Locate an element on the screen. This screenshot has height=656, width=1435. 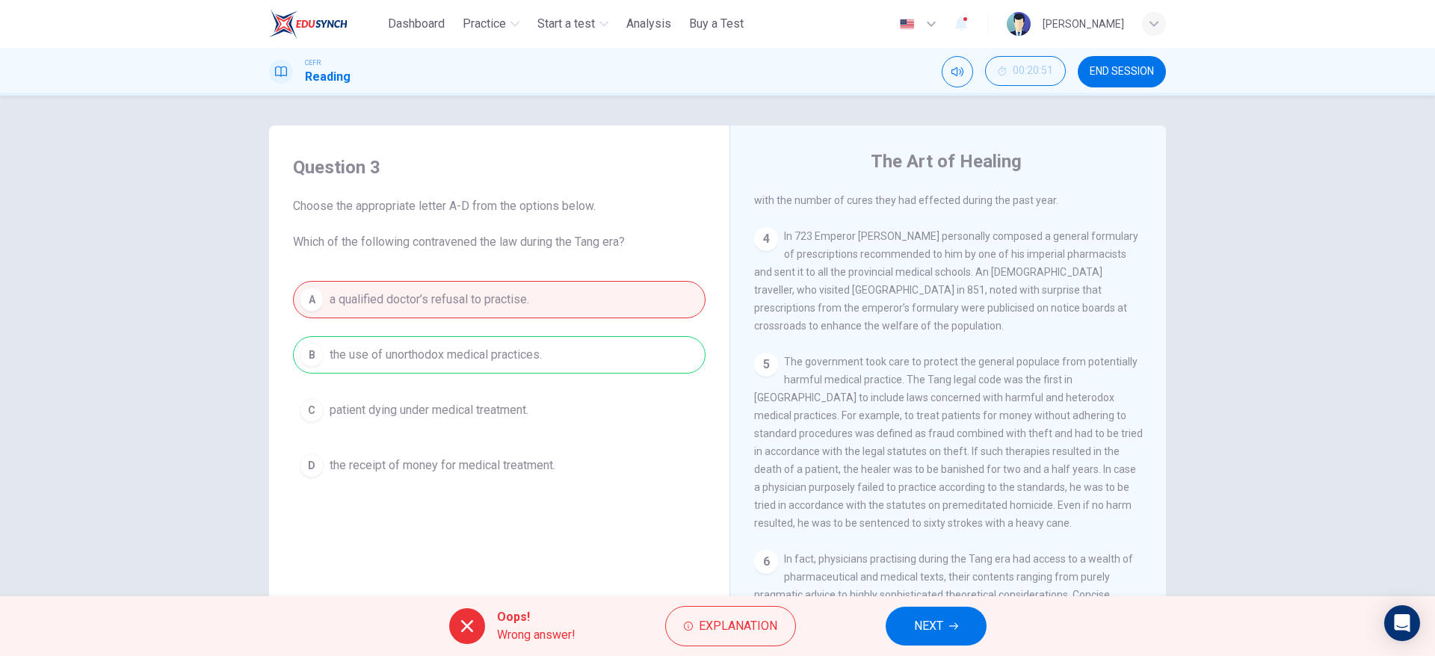
img: ELTC logo is located at coordinates (308, 24).